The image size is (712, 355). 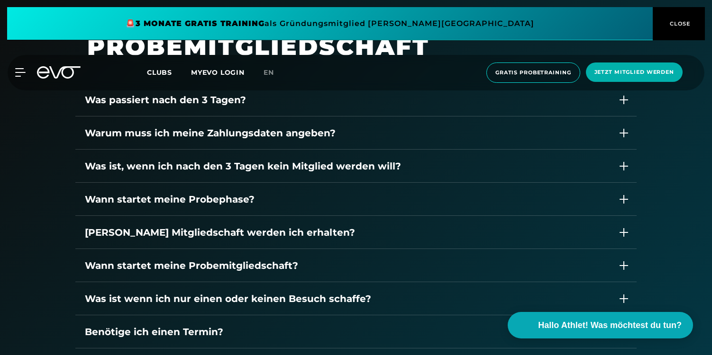 What do you see at coordinates (533, 72) in the screenshot?
I see `a: Gratis Probetraining` at bounding box center [533, 72].